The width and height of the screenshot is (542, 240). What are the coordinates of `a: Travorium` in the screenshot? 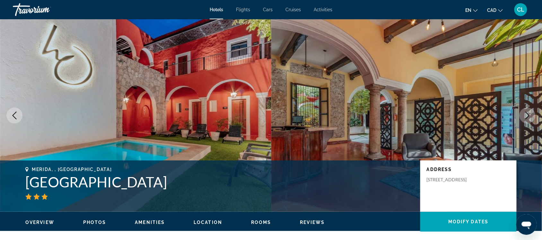 It's located at (45, 10).